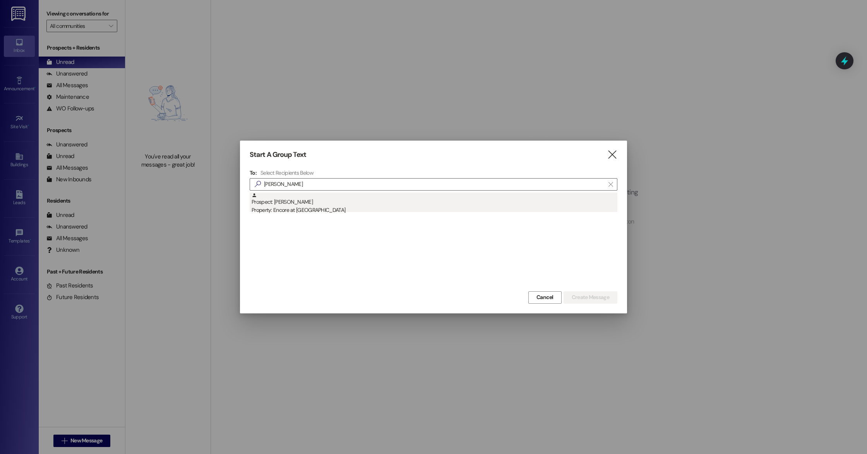 The height and width of the screenshot is (454, 867). Describe the element at coordinates (545, 297) in the screenshot. I see `button: Cancel` at that location.